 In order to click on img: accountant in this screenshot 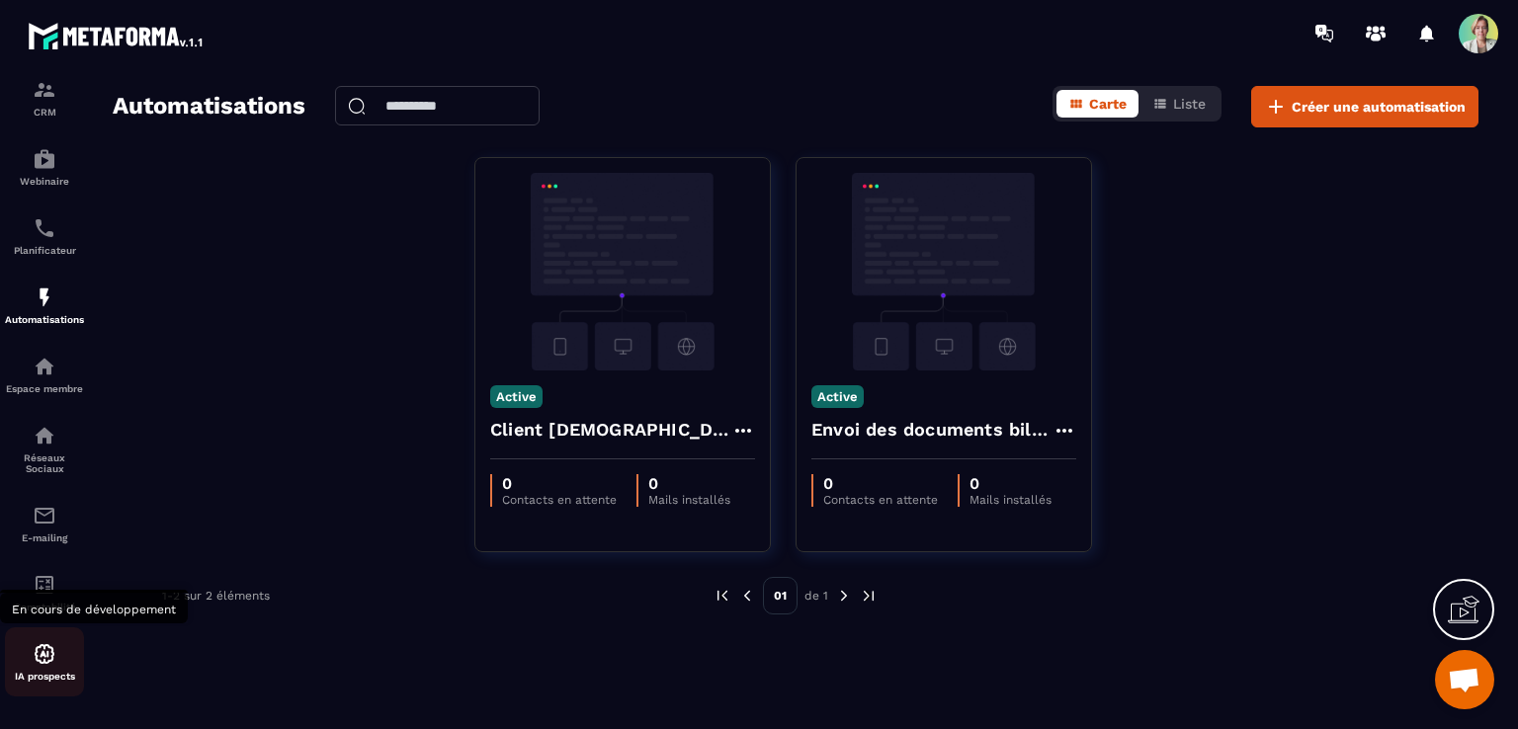, I will do `click(44, 585)`.